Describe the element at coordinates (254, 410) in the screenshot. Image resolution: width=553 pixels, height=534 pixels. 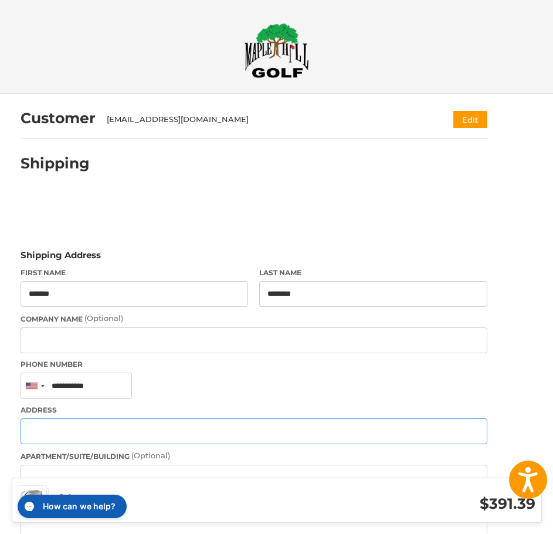
I see `label: Address` at that location.